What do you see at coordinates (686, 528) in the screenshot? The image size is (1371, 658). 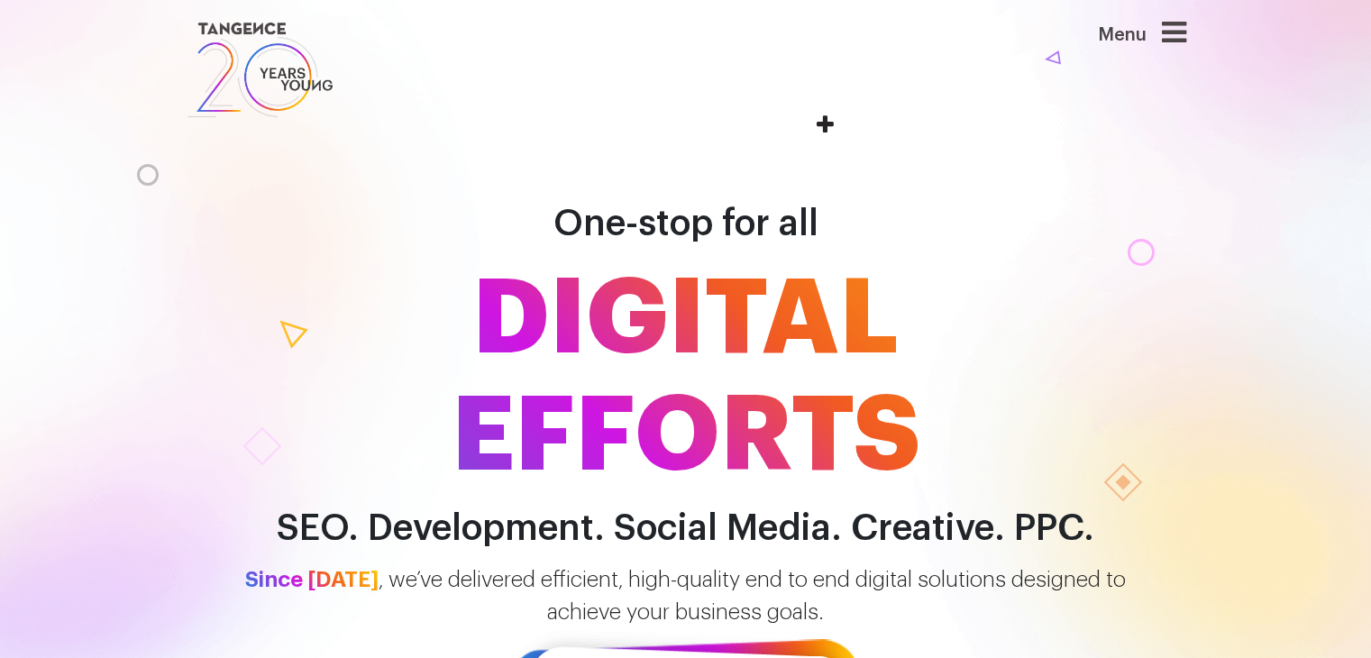 I see `h2: SEO. Development. Social Media. Creative. PPC.` at bounding box center [686, 528].